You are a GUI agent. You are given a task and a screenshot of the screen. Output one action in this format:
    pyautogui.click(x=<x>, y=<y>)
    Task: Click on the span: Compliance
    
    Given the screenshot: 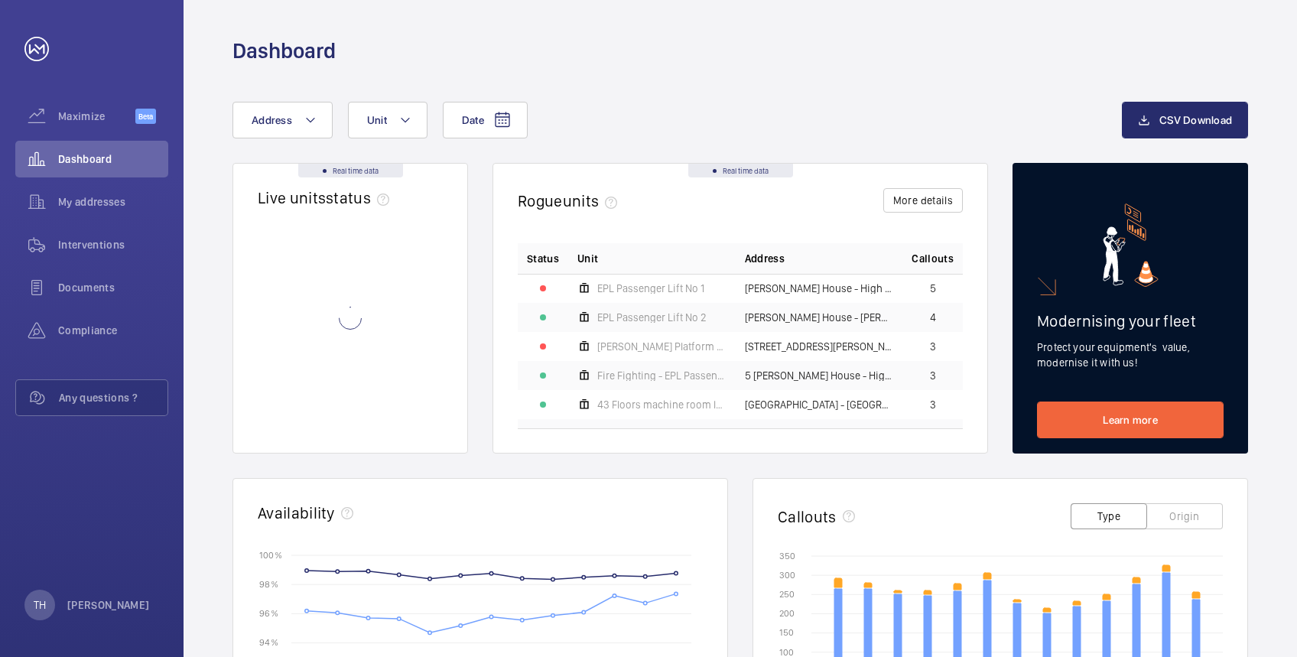 What is the action you would take?
    pyautogui.click(x=113, y=330)
    